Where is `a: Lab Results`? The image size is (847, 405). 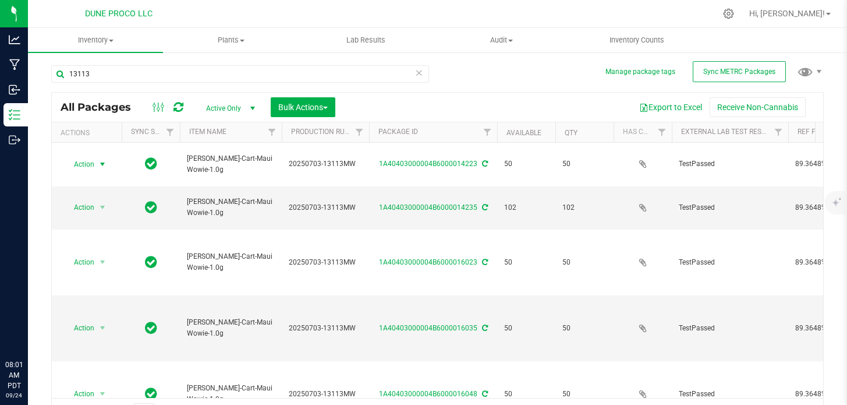
a: Lab Results is located at coordinates (366, 40).